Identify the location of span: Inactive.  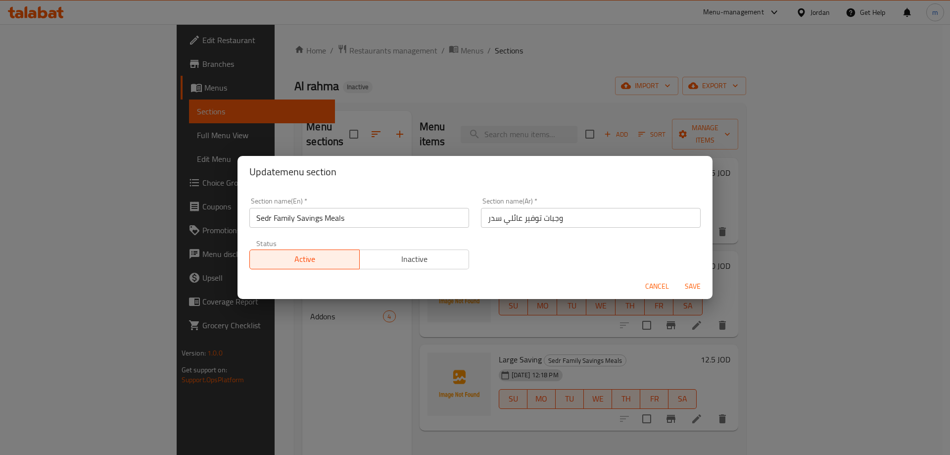
(415, 259).